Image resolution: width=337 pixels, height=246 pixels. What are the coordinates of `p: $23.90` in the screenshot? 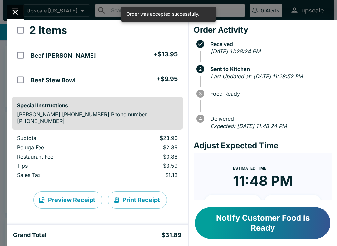 It's located at (145, 138).